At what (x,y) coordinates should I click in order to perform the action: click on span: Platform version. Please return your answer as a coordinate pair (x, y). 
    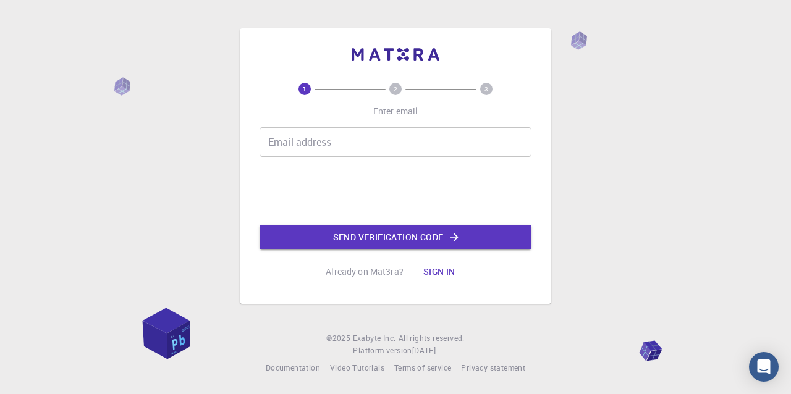
    Looking at the image, I should click on (382, 351).